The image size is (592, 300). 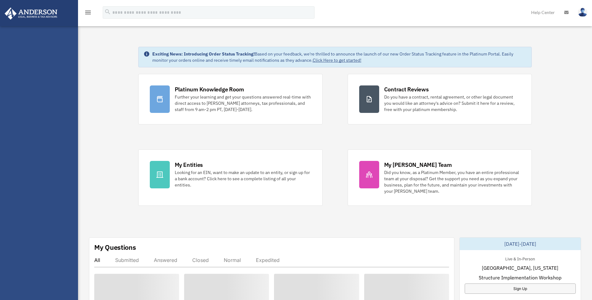 I want to click on div: Contract Reviews, so click(x=406, y=89).